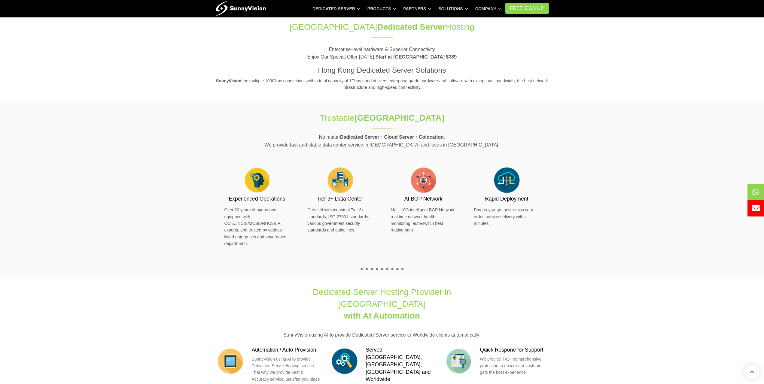 The width and height of the screenshot is (764, 384). I want to click on img: flat-search-cogs.png, so click(344, 361).